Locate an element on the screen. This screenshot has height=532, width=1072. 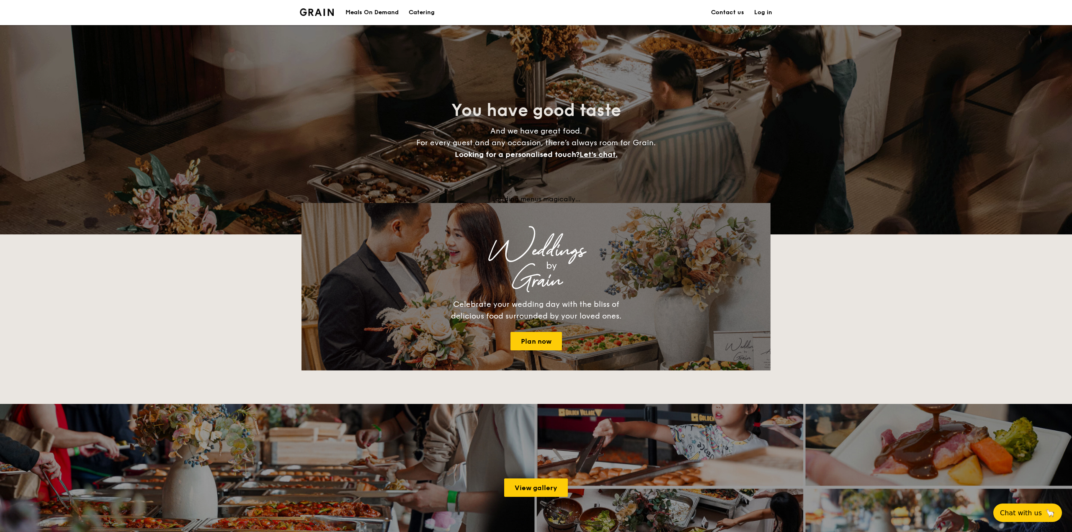
div: Weddings is located at coordinates (536, 251).